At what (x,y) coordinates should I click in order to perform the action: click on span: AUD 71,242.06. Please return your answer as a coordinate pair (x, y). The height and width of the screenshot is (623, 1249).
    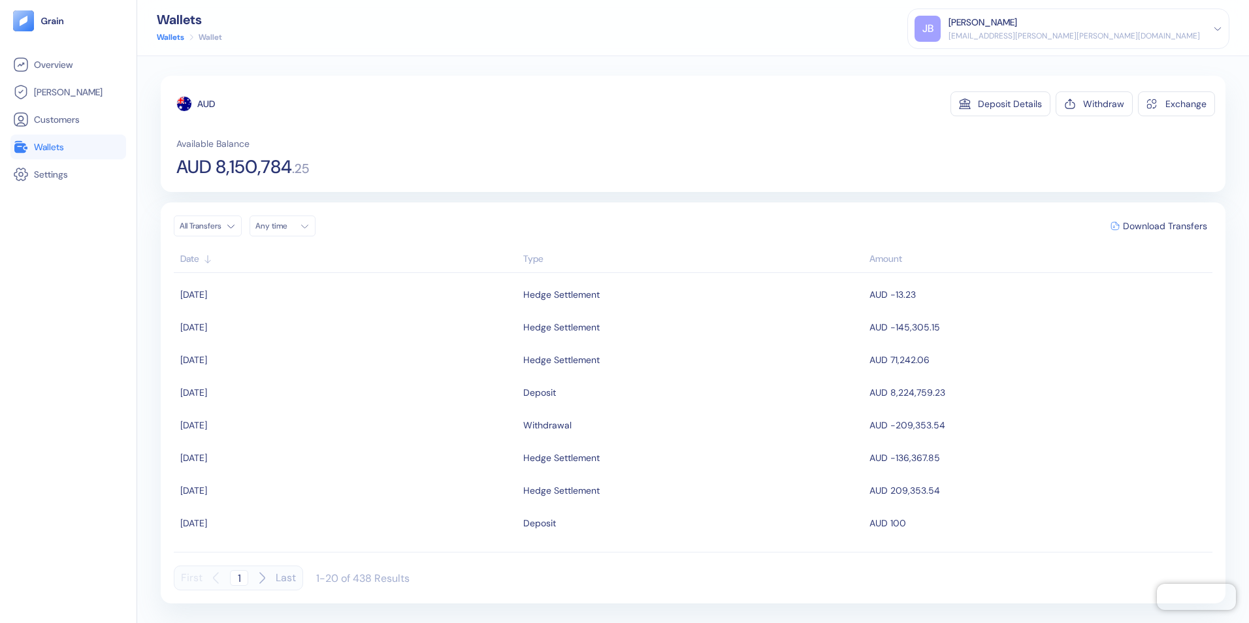
    Looking at the image, I should click on (900, 360).